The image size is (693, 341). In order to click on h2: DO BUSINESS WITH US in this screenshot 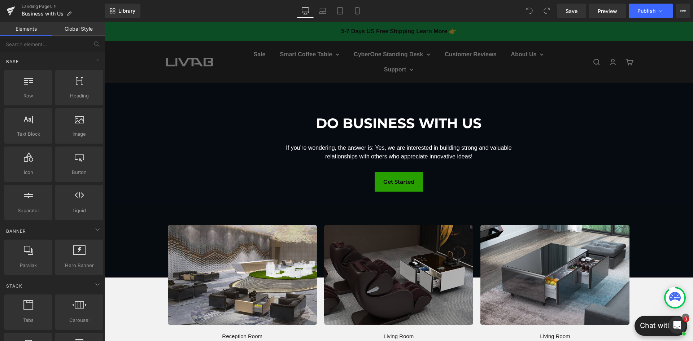, I will do `click(294, 102)`.